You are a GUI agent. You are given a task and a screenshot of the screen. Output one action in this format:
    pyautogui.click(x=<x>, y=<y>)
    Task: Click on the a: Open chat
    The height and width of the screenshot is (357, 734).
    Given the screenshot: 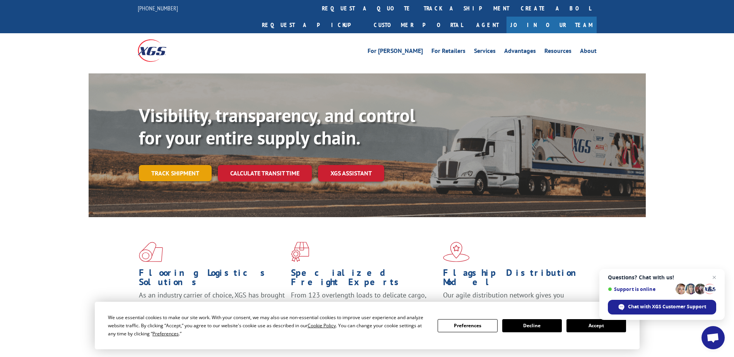 What is the action you would take?
    pyautogui.click(x=713, y=338)
    